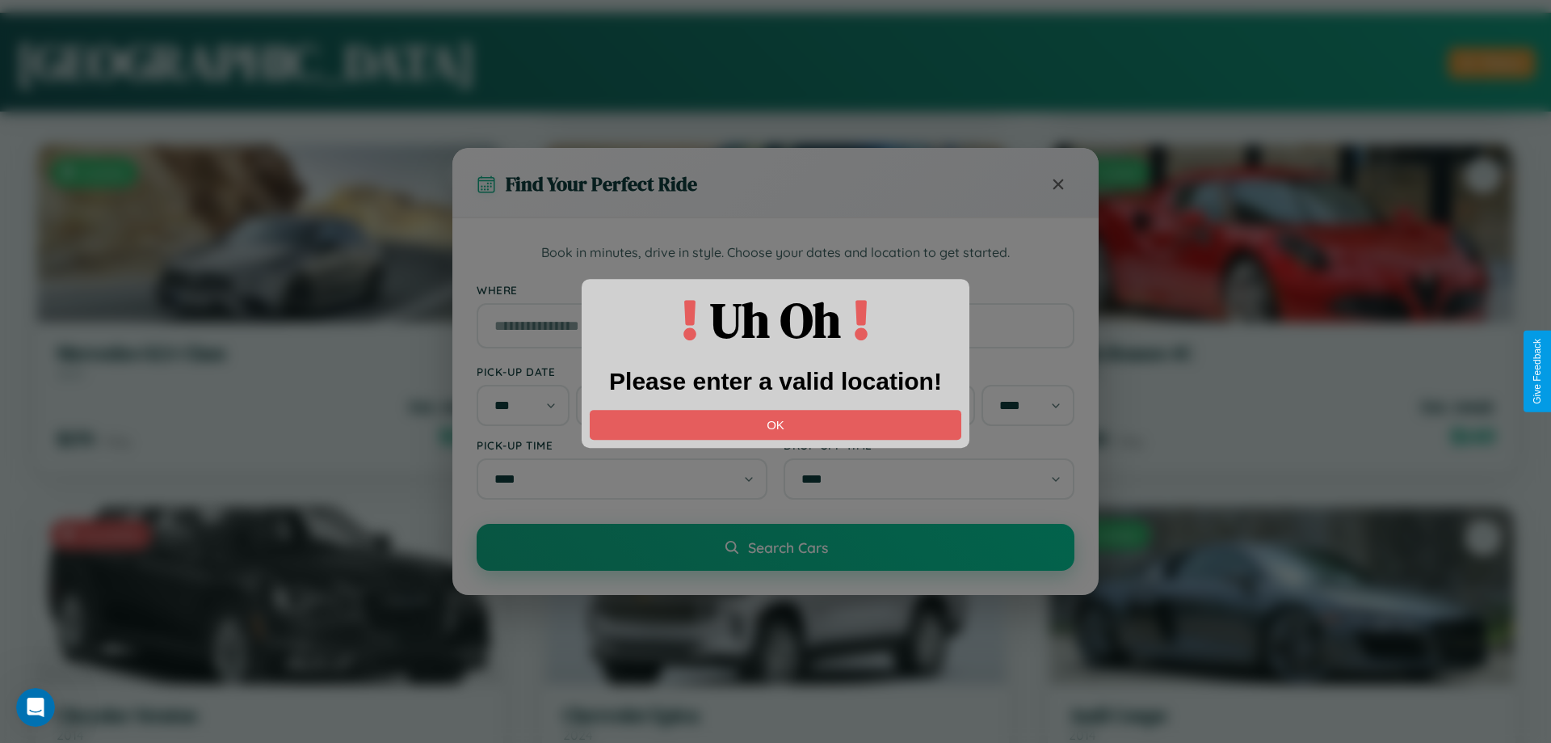 The height and width of the screenshot is (743, 1551). What do you see at coordinates (929, 444) in the screenshot?
I see `label: Drop-off Time` at bounding box center [929, 444].